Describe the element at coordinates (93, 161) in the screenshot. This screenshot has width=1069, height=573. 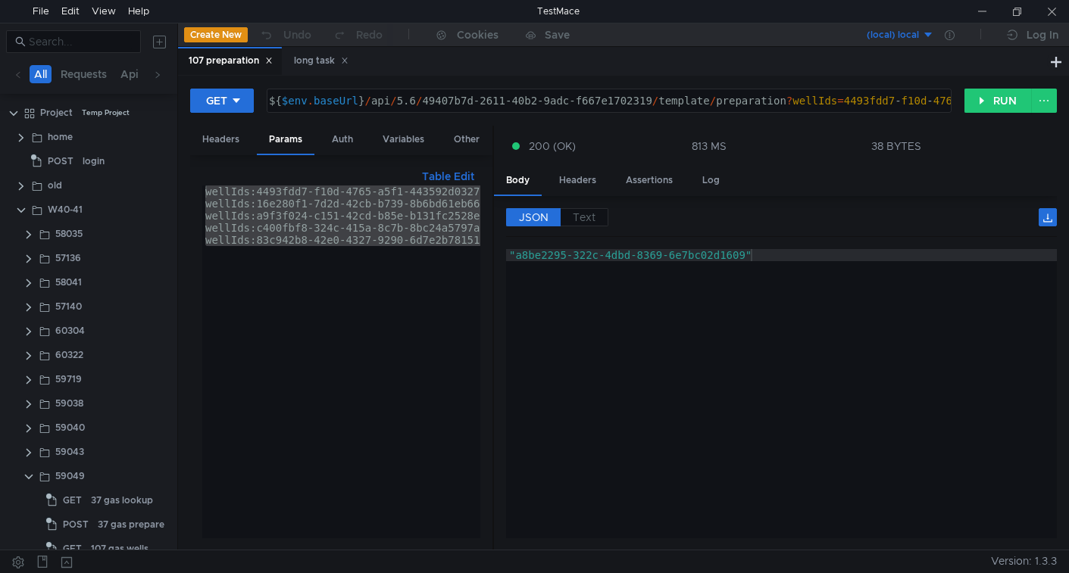
I see `div: login` at that location.